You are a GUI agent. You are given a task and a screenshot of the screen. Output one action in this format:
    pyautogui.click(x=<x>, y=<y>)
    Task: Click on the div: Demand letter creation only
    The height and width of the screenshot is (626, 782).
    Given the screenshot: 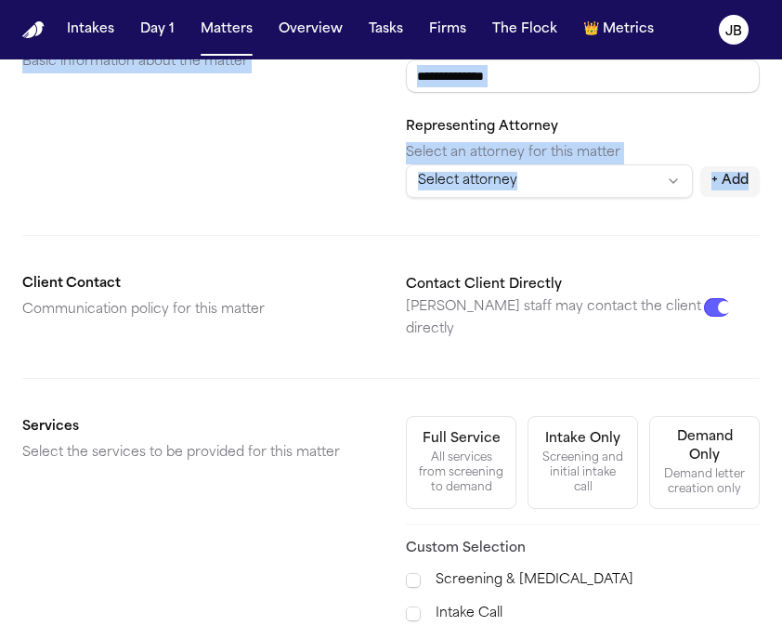 What is the action you would take?
    pyautogui.click(x=704, y=482)
    